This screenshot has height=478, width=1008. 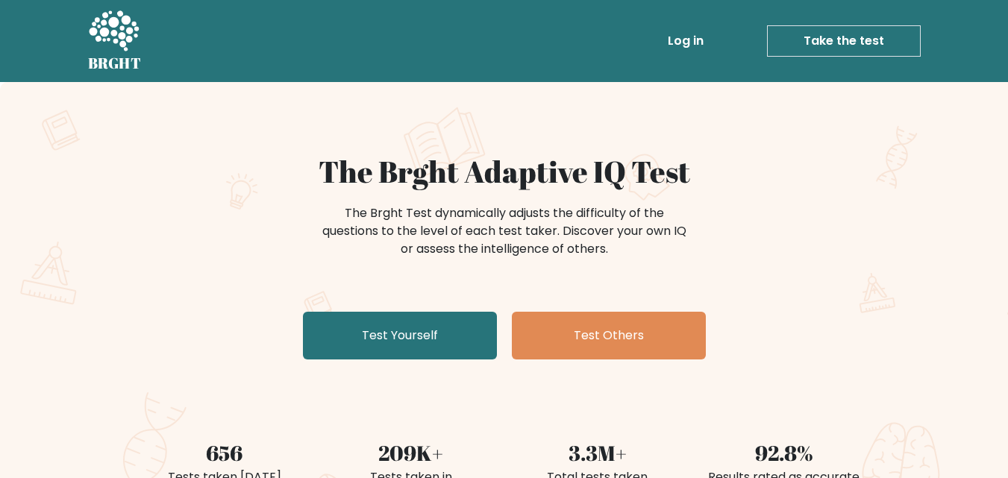 What do you see at coordinates (115, 41) in the screenshot?
I see `a: BRGHT` at bounding box center [115, 41].